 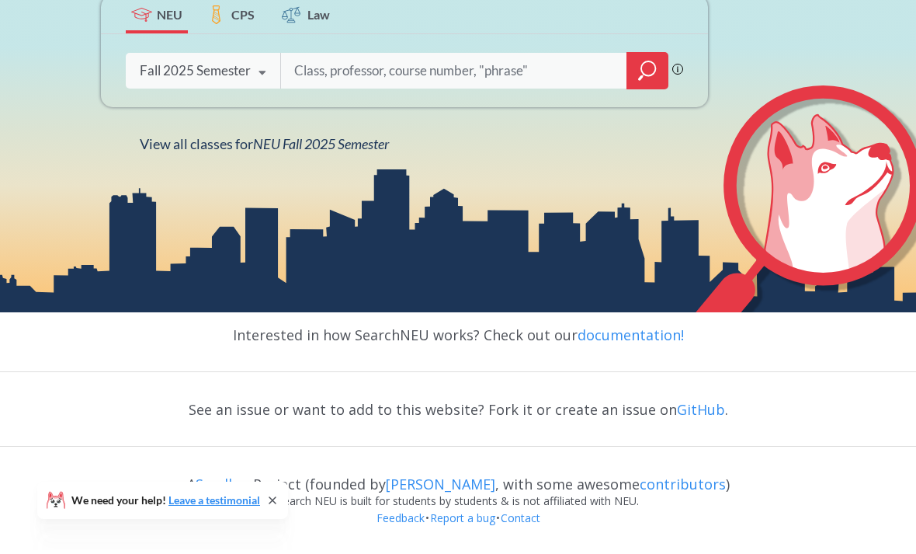 What do you see at coordinates (648, 75) in the screenshot?
I see `svg: magnifying glass` at bounding box center [648, 75].